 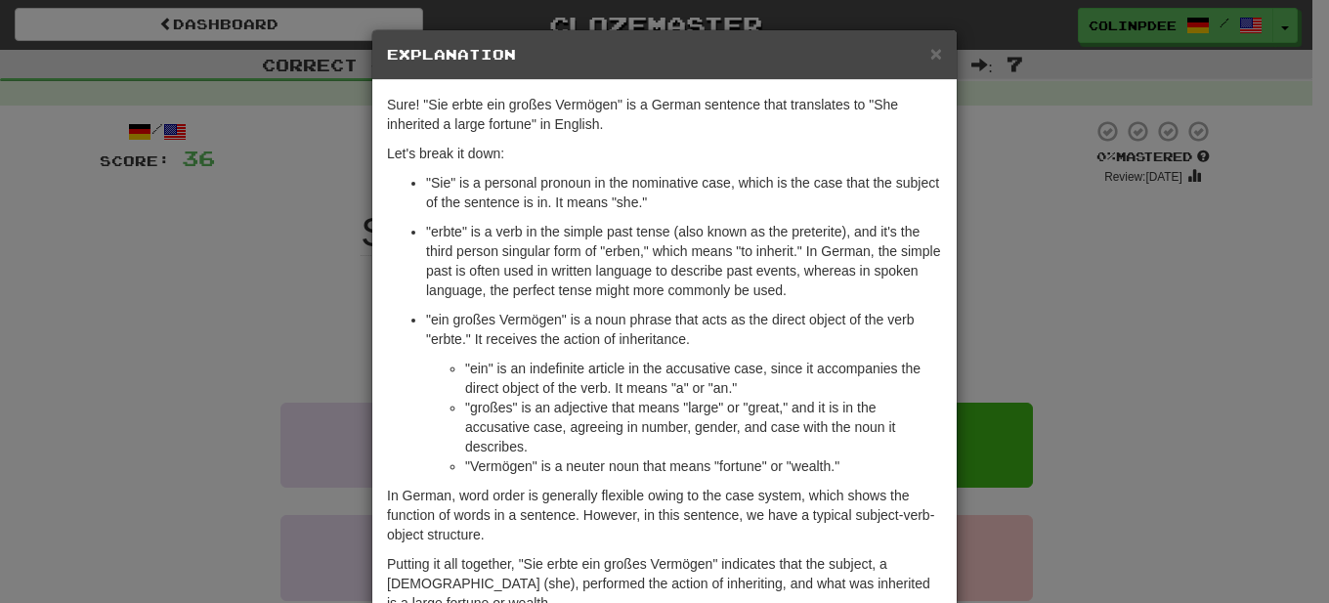 I want to click on p: Sure! "Sie erbte ein großes Vermögen" is a German sentence that translates to "She inherited a la..., so click(x=665, y=114).